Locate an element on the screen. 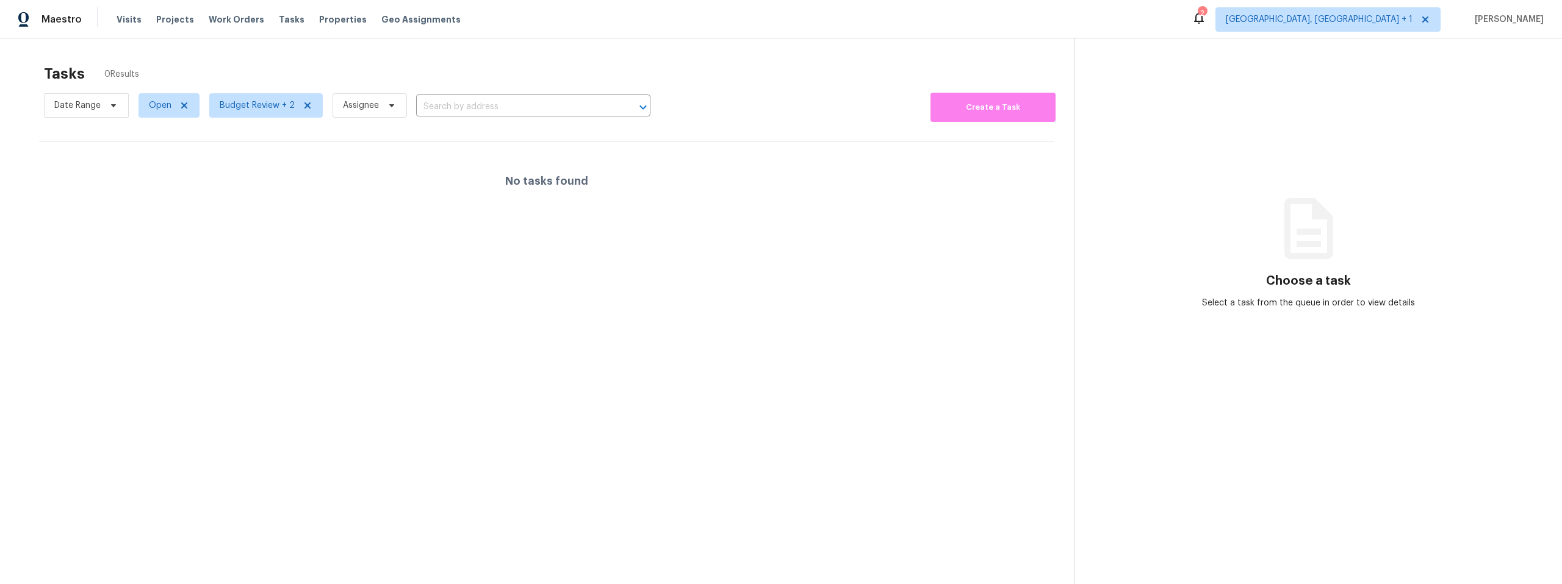  span: Properties is located at coordinates (343, 20).